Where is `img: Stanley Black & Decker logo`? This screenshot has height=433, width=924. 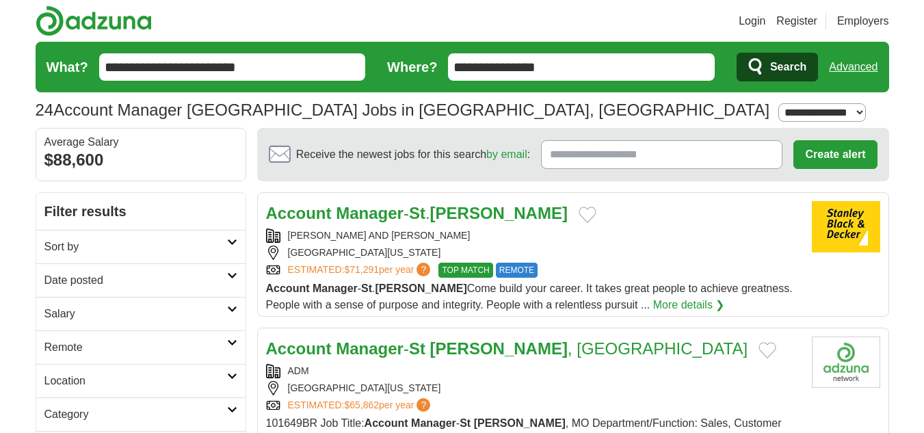 img: Stanley Black & Decker logo is located at coordinates (846, 226).